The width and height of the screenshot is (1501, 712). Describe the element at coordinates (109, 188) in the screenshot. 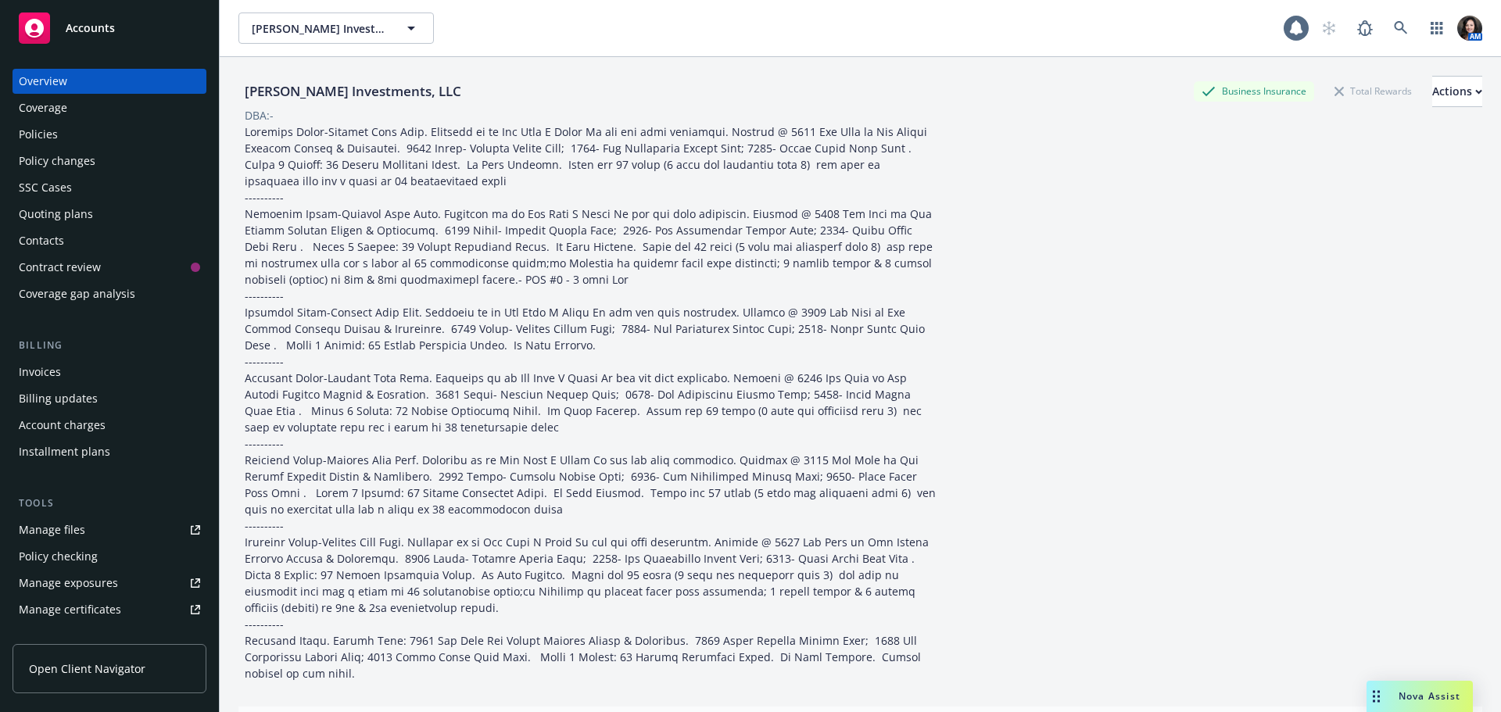

I see `a: SSC Cases` at that location.